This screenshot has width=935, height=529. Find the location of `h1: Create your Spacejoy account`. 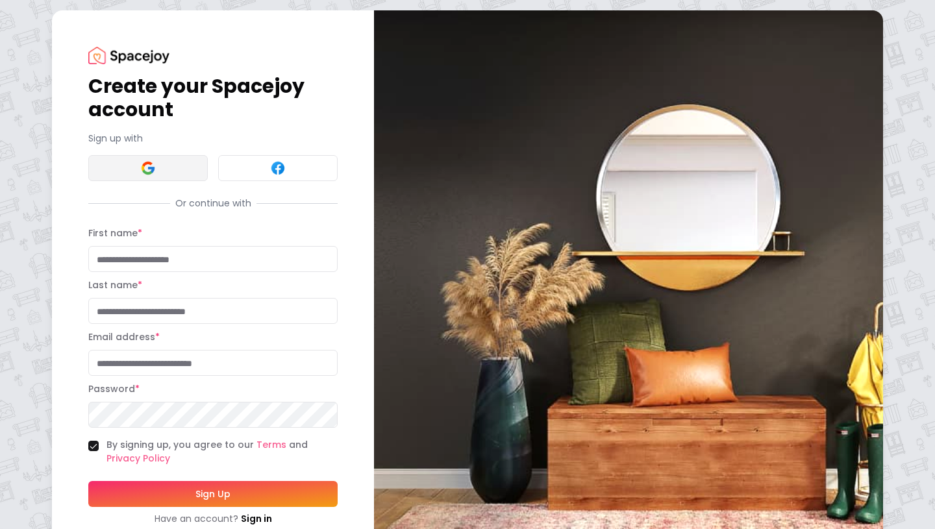

h1: Create your Spacejoy account is located at coordinates (213, 98).